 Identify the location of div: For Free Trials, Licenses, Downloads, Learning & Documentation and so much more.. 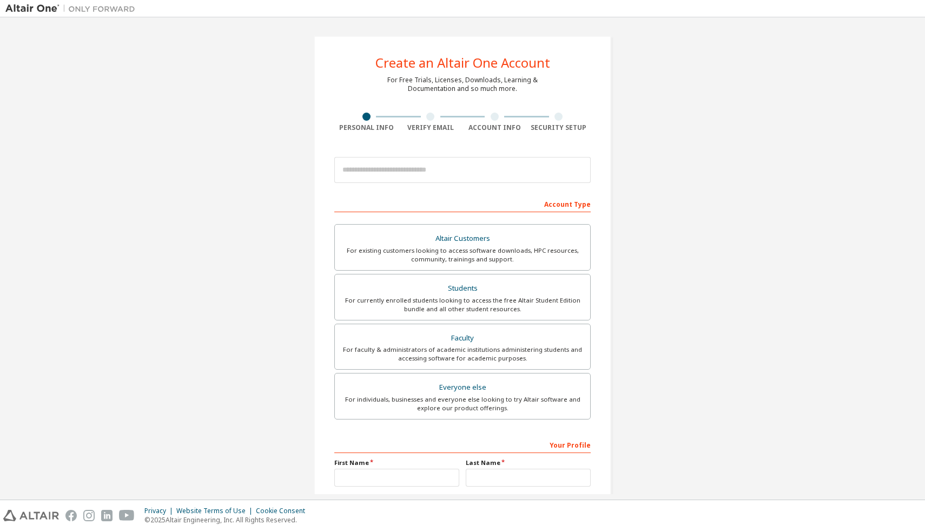
(462, 84).